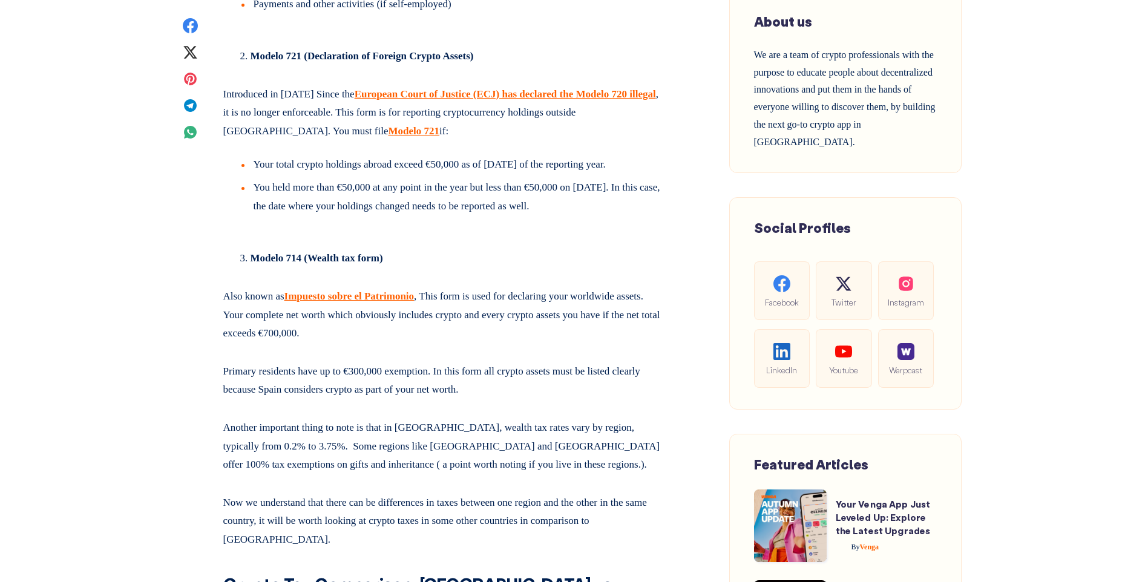 The image size is (1148, 582). Describe the element at coordinates (883, 517) in the screenshot. I see `a: Your Venga App Just Leveled Up: Explore the Latest Upgrades` at that location.